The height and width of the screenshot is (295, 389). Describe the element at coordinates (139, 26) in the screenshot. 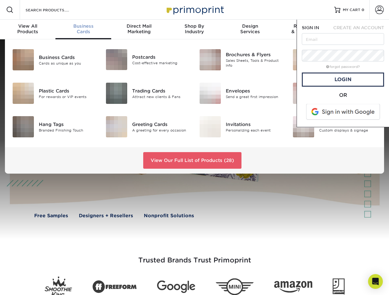

I see `span: Direct Mail` at that location.